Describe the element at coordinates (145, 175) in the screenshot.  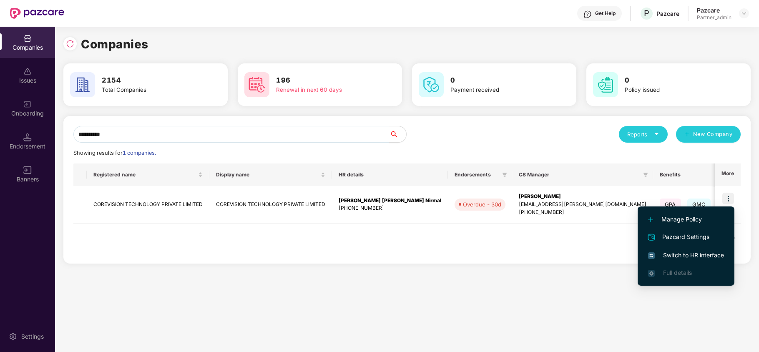
I see `span: Registered name` at that location.